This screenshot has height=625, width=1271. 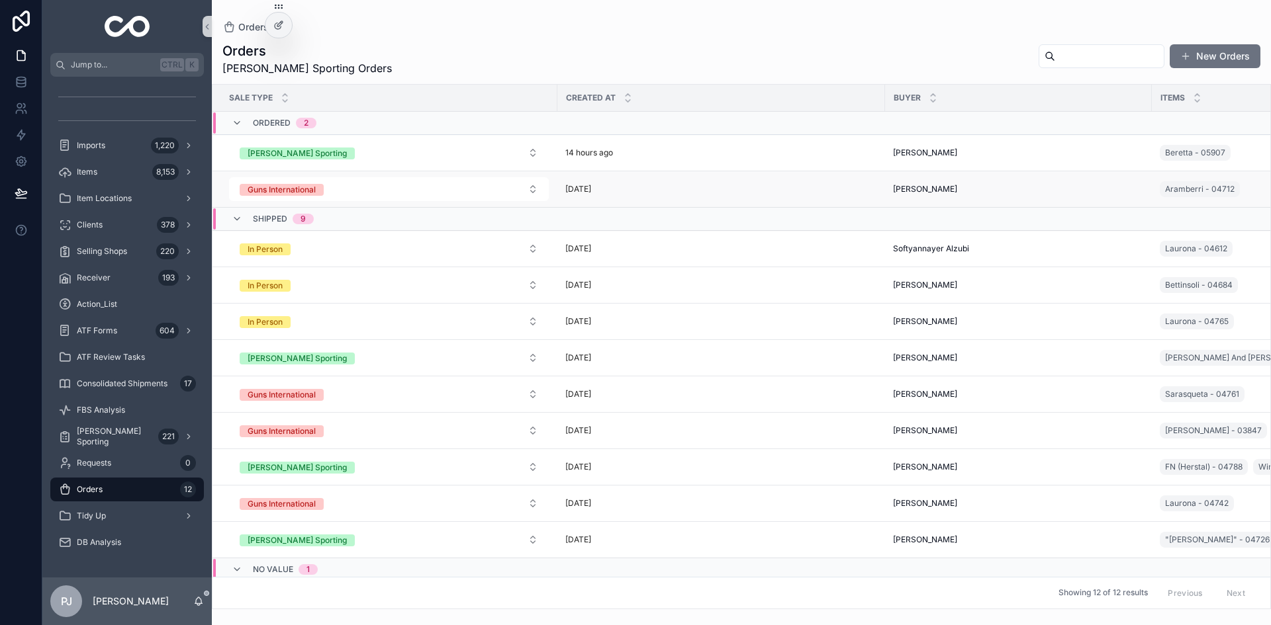 I want to click on span: Requests, so click(x=94, y=463).